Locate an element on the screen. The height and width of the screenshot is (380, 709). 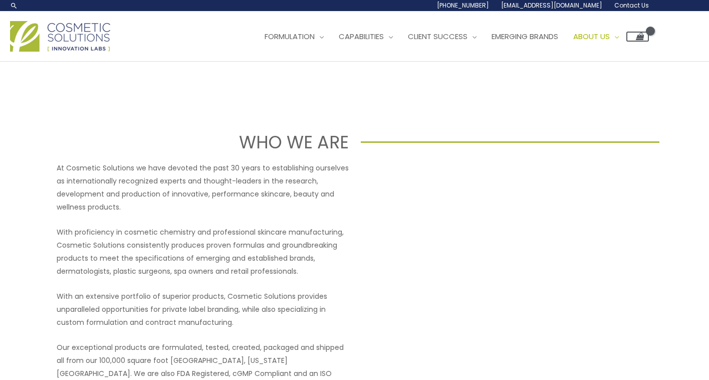
span: Emerging Brands is located at coordinates (524, 36).